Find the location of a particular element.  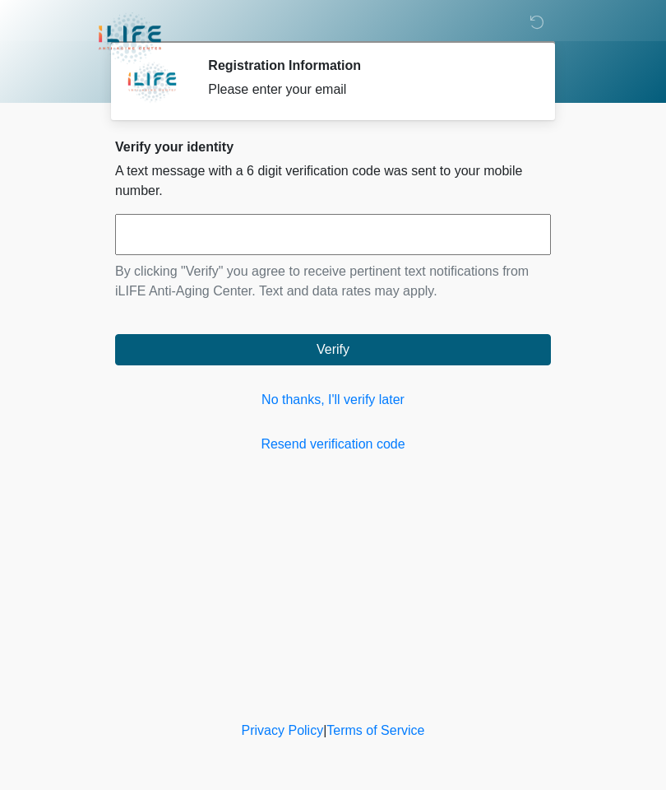

img: iLIFE Anti-Aging Center Logo is located at coordinates (130, 38).